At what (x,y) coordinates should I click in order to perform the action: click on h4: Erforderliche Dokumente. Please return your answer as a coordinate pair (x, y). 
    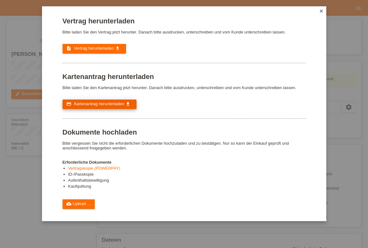
    Looking at the image, I should click on (184, 162).